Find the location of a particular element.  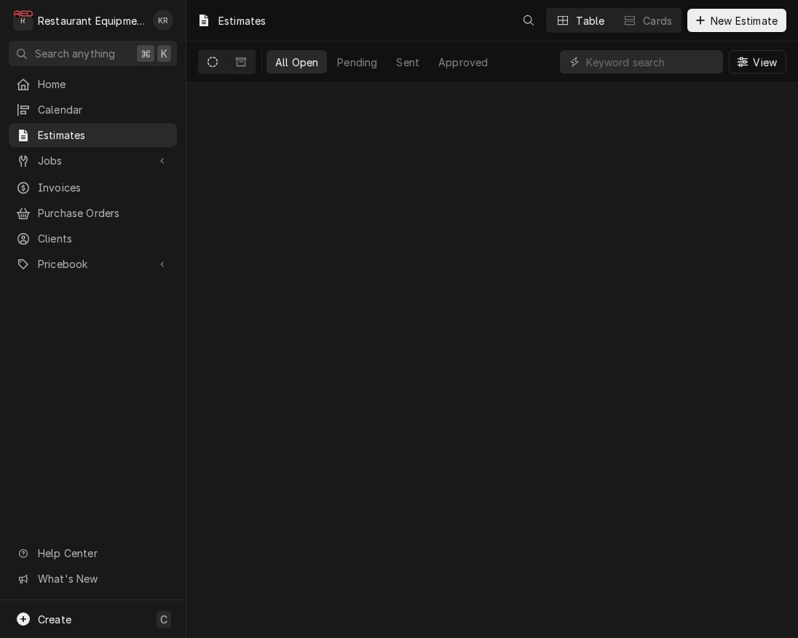

a: Go to What's New is located at coordinates (92, 578).